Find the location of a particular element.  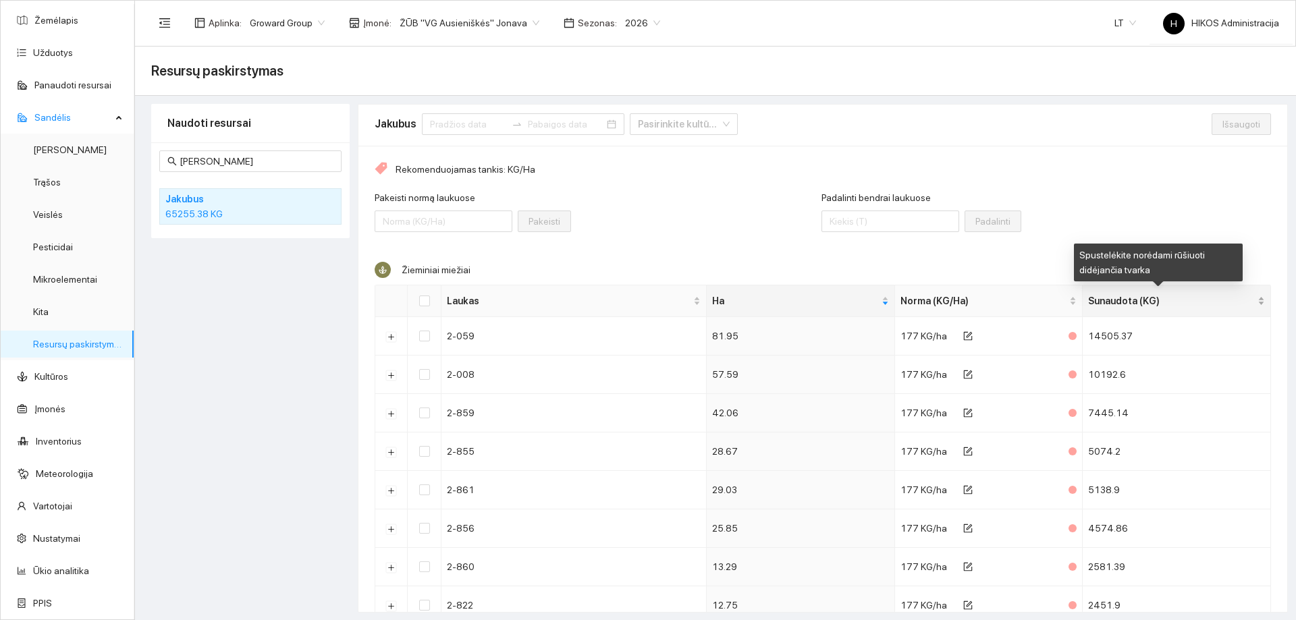

a: Veislės is located at coordinates (48, 215).